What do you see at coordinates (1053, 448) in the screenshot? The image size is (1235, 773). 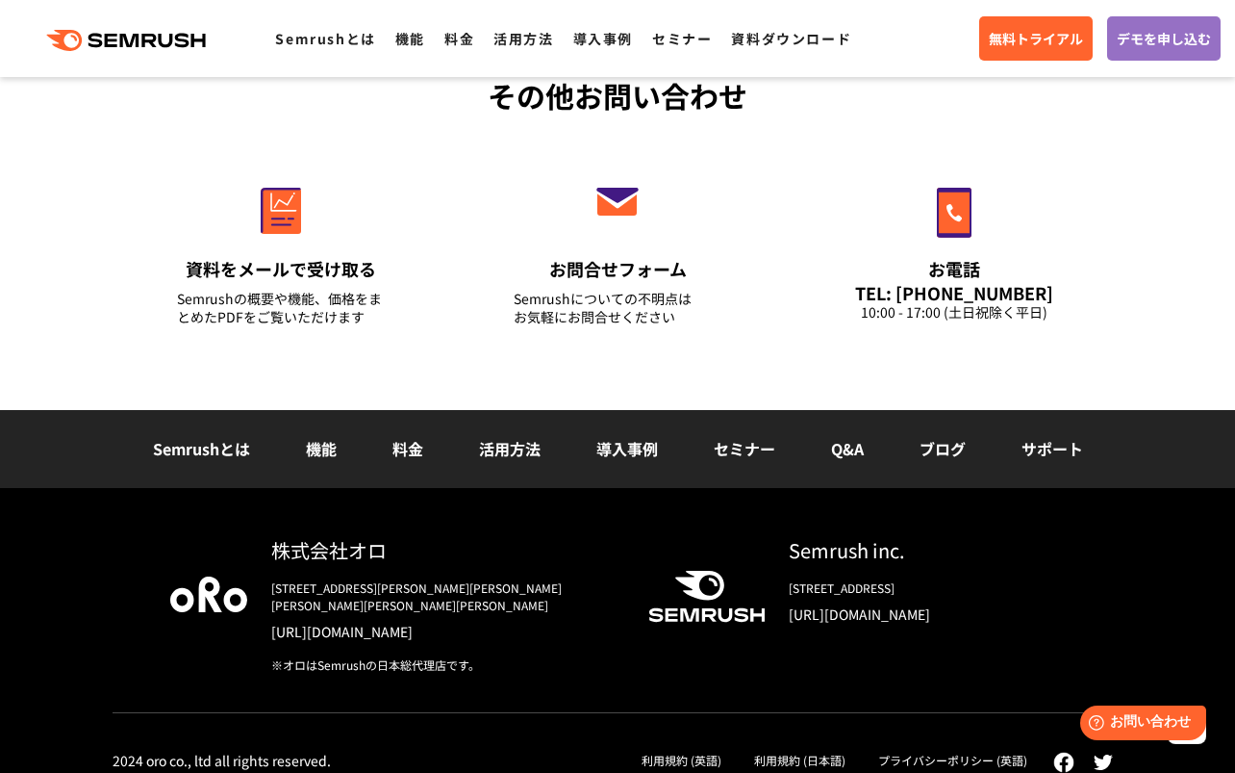 I see `a: サポート` at bounding box center [1053, 448].